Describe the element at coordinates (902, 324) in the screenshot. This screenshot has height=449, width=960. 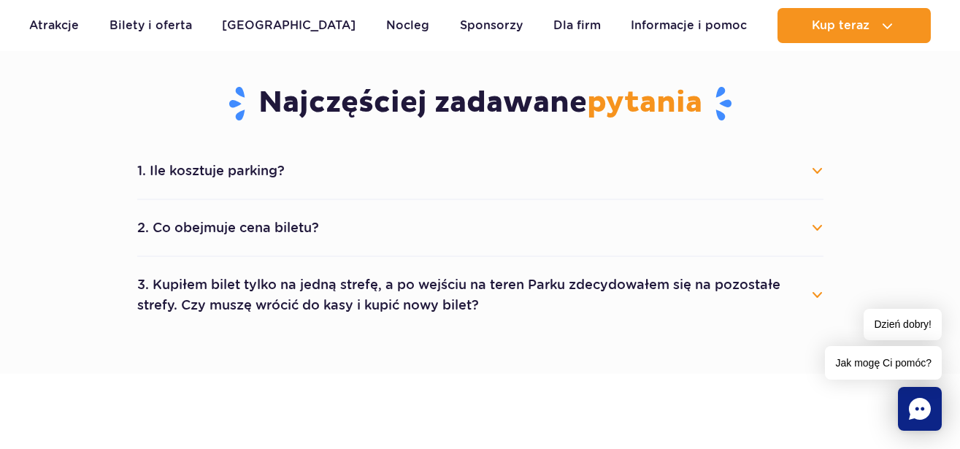
I see `span: Dzień dobry!` at that location.